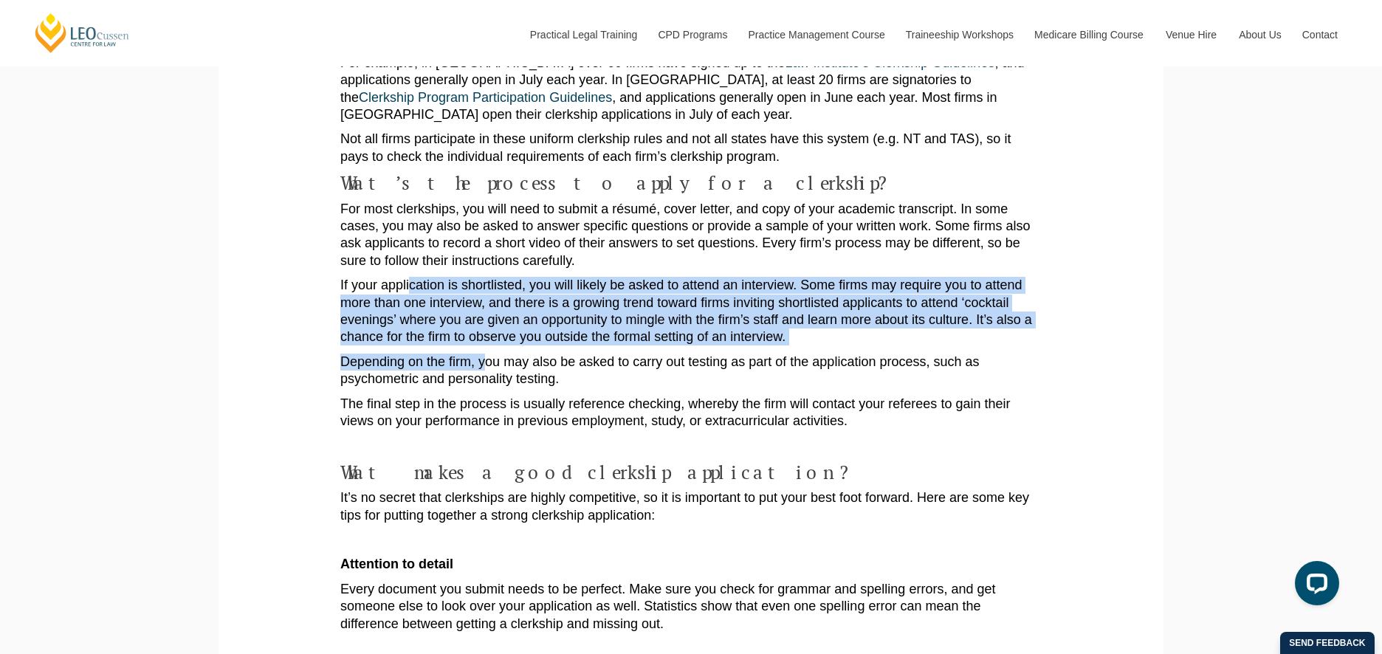 The image size is (1382, 654). Describe the element at coordinates (1259, 35) in the screenshot. I see `a: About Us` at that location.